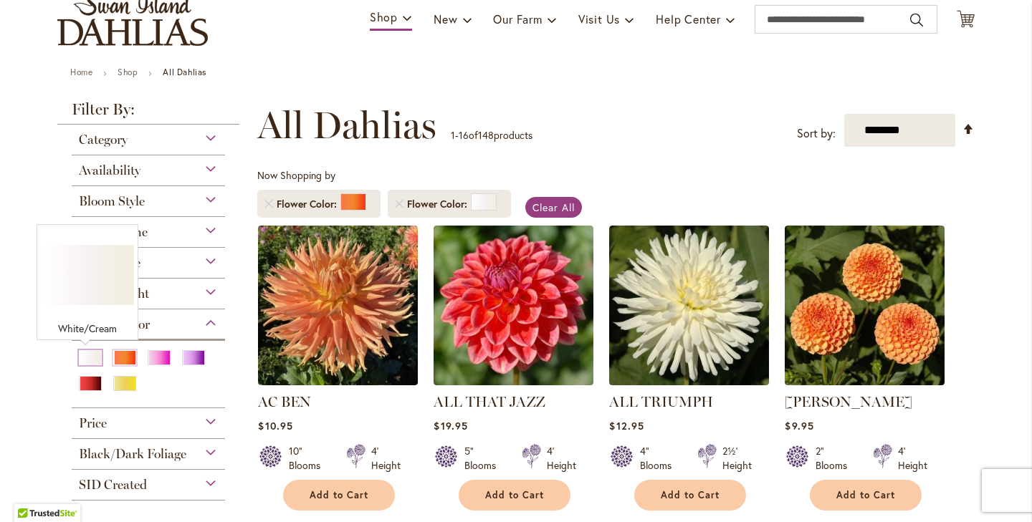 The height and width of the screenshot is (522, 1032). Describe the element at coordinates (110, 170) in the screenshot. I see `span: Availability` at that location.